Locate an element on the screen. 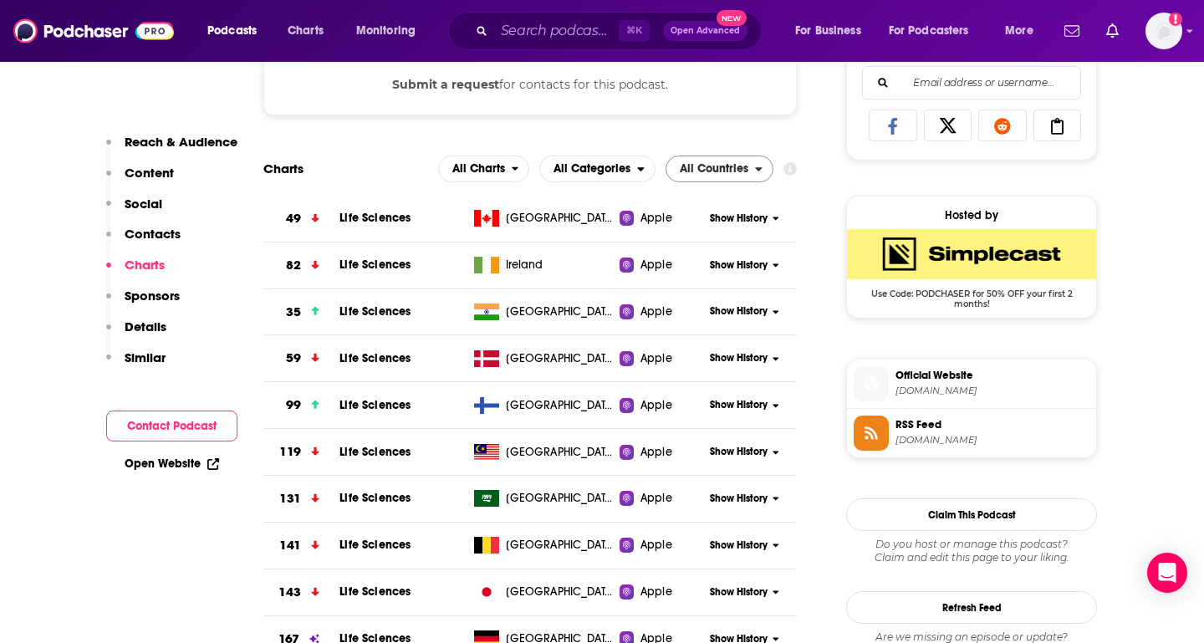 Image resolution: width=1204 pixels, height=643 pixels. button: Submit a request is located at coordinates (446, 84).